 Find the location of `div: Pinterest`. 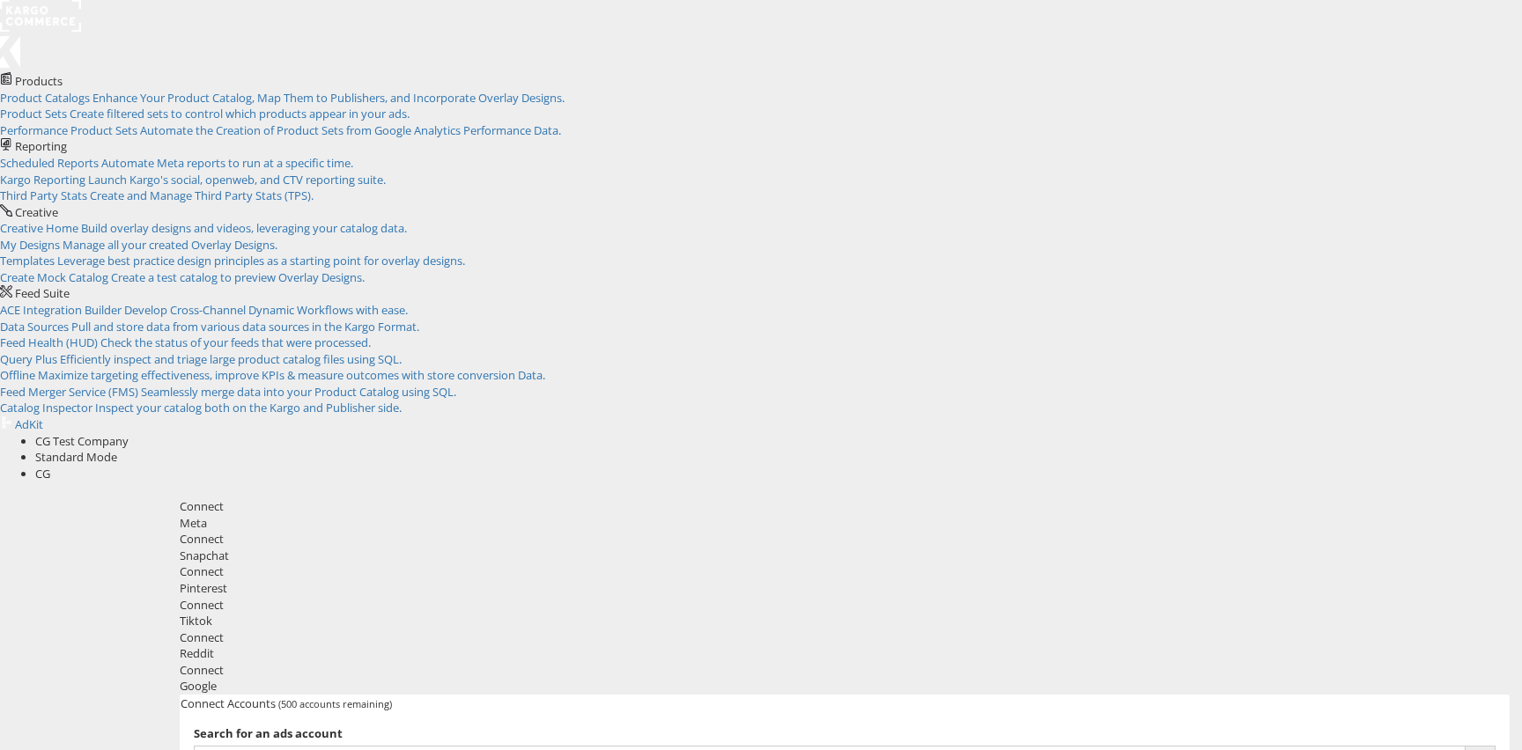

div: Pinterest is located at coordinates (845, 588).